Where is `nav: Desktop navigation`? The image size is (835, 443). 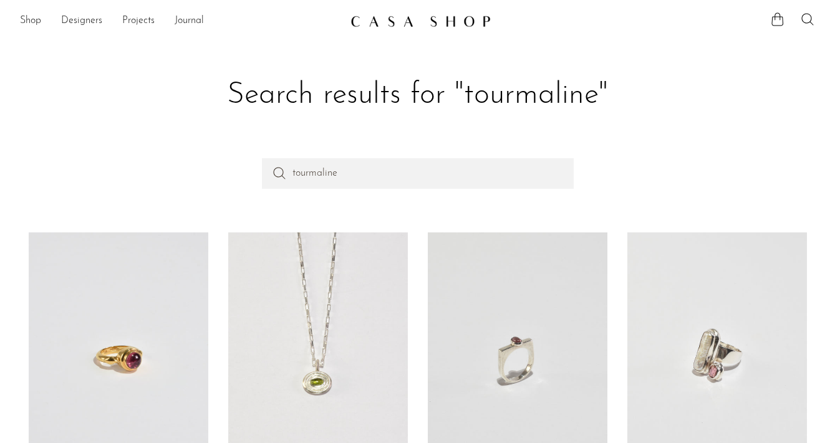
nav: Desktop navigation is located at coordinates (180, 21).